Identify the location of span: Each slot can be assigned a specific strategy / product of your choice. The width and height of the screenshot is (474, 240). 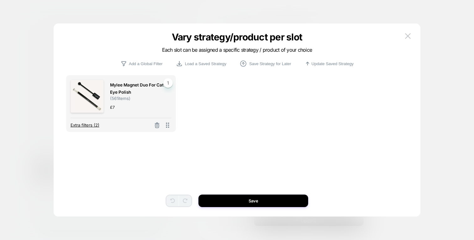
(237, 50).